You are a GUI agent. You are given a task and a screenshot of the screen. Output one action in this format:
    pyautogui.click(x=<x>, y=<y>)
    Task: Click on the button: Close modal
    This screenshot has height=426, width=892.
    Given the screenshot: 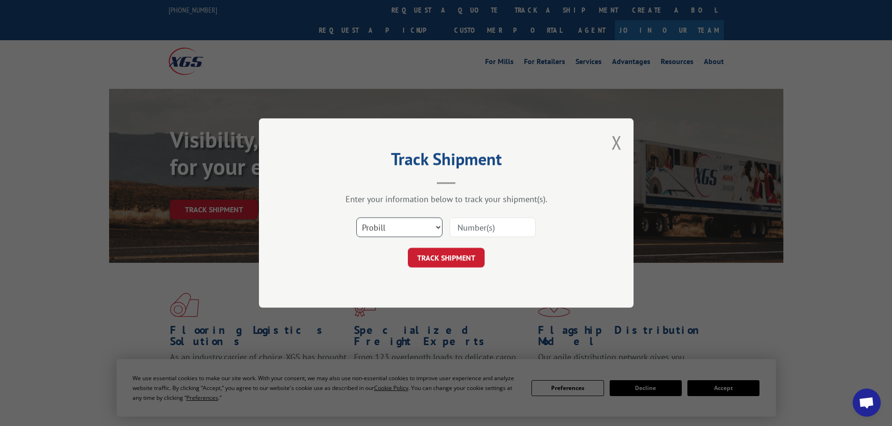 What is the action you would take?
    pyautogui.click(x=616, y=142)
    